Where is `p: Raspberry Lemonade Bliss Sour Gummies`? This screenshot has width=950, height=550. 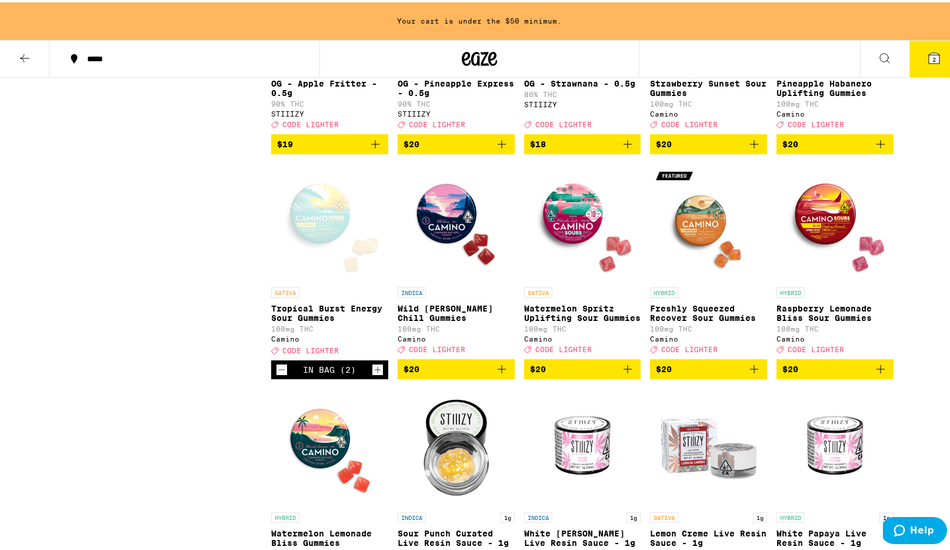 p: Raspberry Lemonade Bliss Sour Gummies is located at coordinates (835, 311).